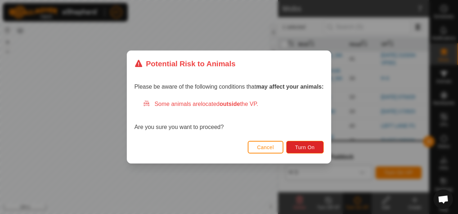  What do you see at coordinates (229, 104) in the screenshot?
I see `span: located the VP.` at bounding box center [229, 104].